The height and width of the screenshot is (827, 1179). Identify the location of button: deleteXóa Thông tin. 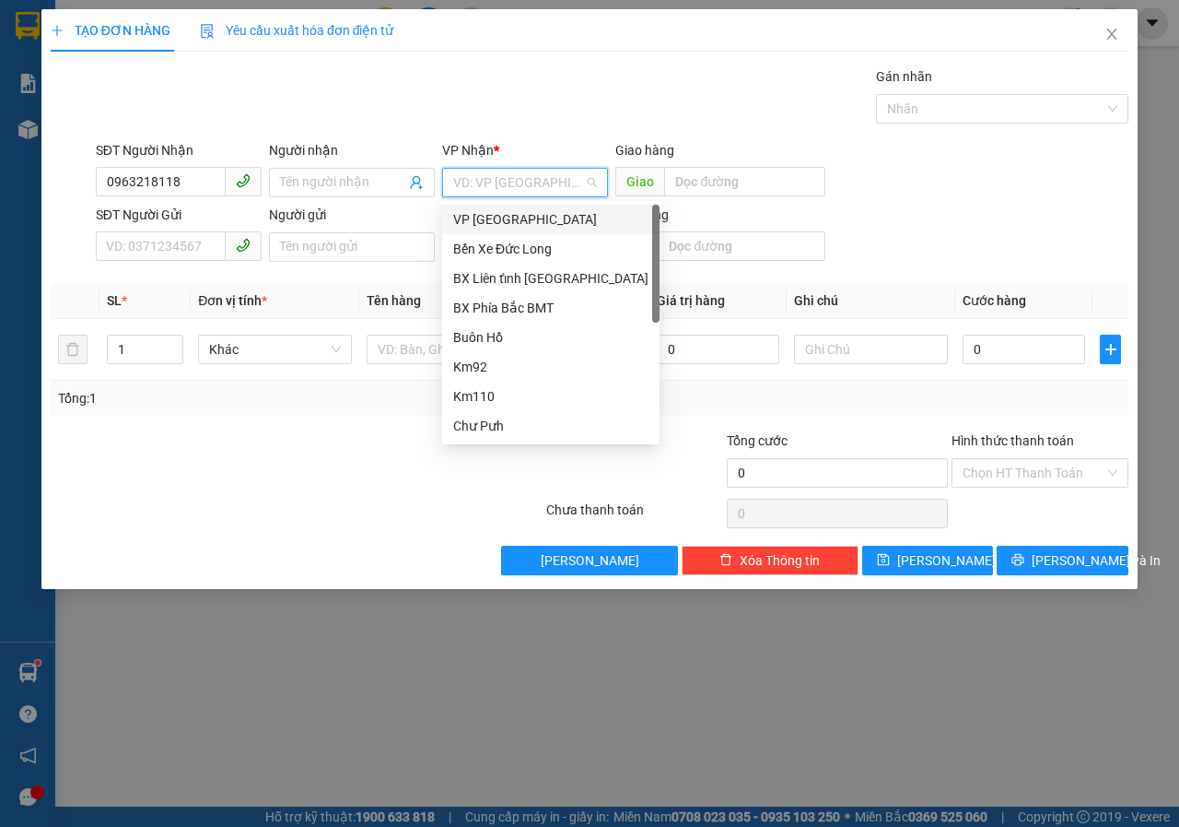
(770, 560).